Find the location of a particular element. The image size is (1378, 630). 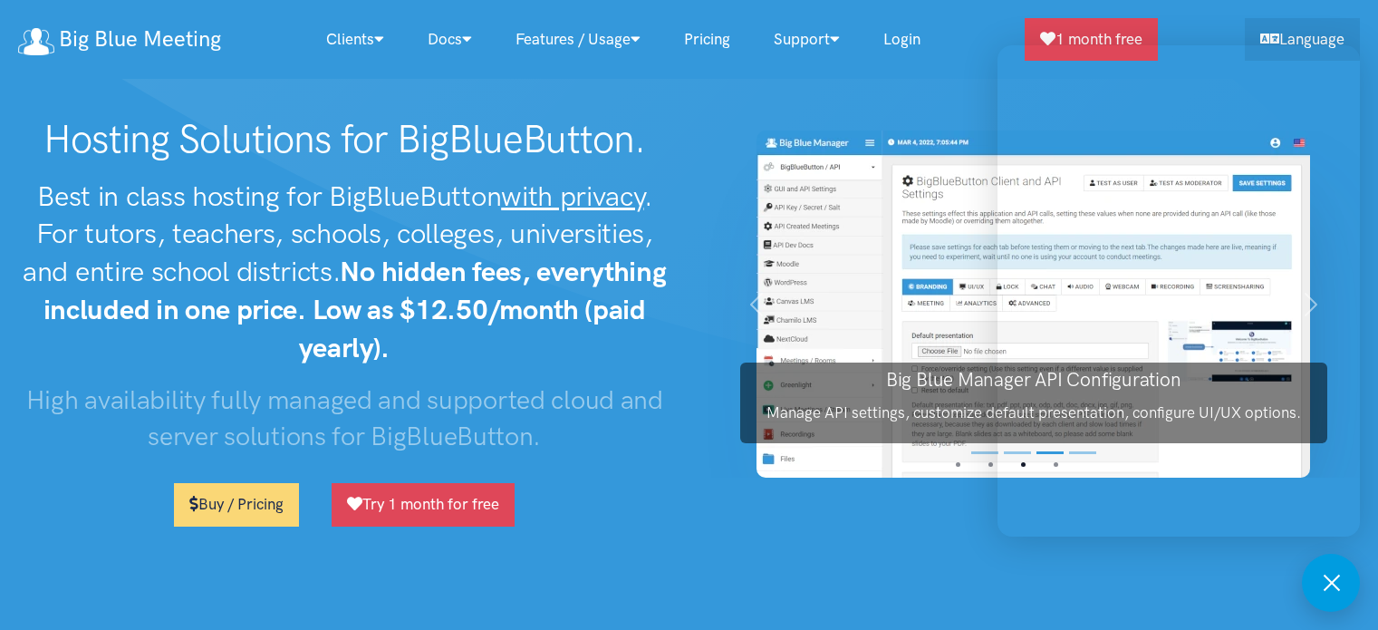

a: Try 1 month for free is located at coordinates (423, 504).